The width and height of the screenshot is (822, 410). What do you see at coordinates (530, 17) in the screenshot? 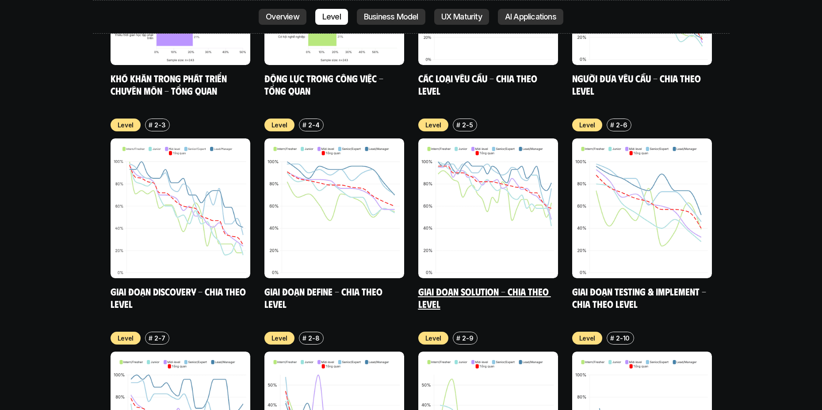
I see `p: AI Applications` at bounding box center [530, 17].